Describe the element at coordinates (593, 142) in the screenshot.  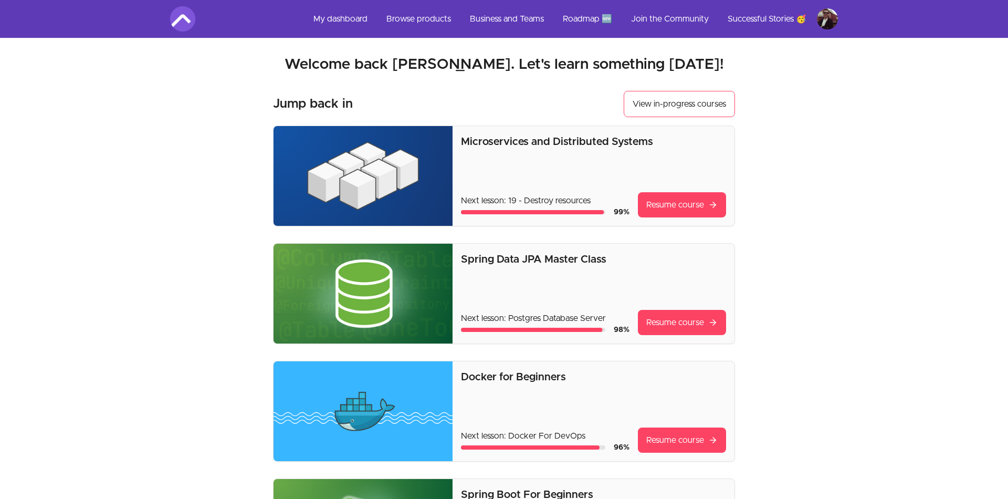
I see `p: Microservices and Distributed Systems` at that location.